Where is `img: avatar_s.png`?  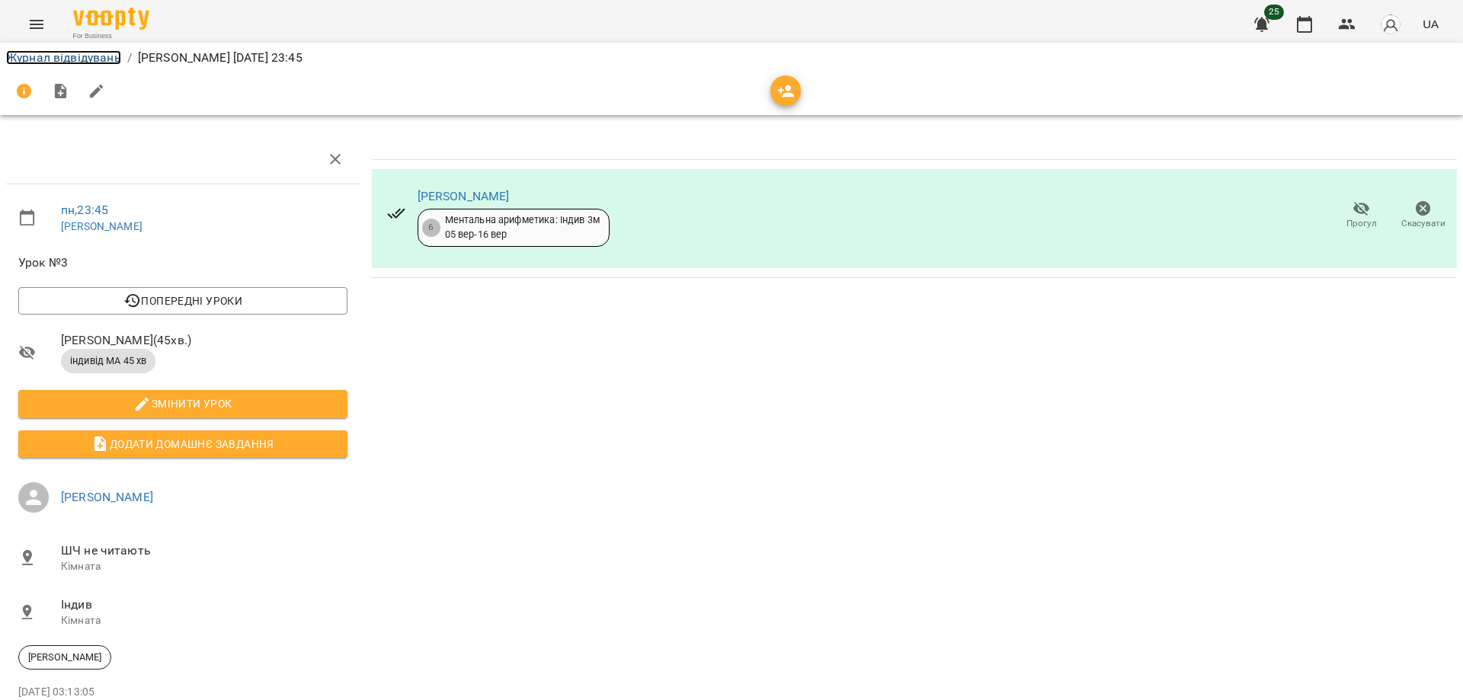 img: avatar_s.png is located at coordinates (1391, 24).